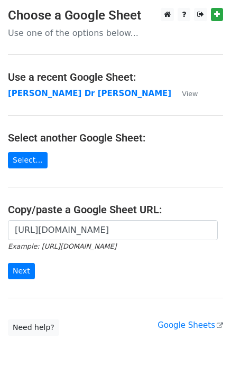  Describe the element at coordinates (115, 33) in the screenshot. I see `p: Use one of the options below...` at that location.